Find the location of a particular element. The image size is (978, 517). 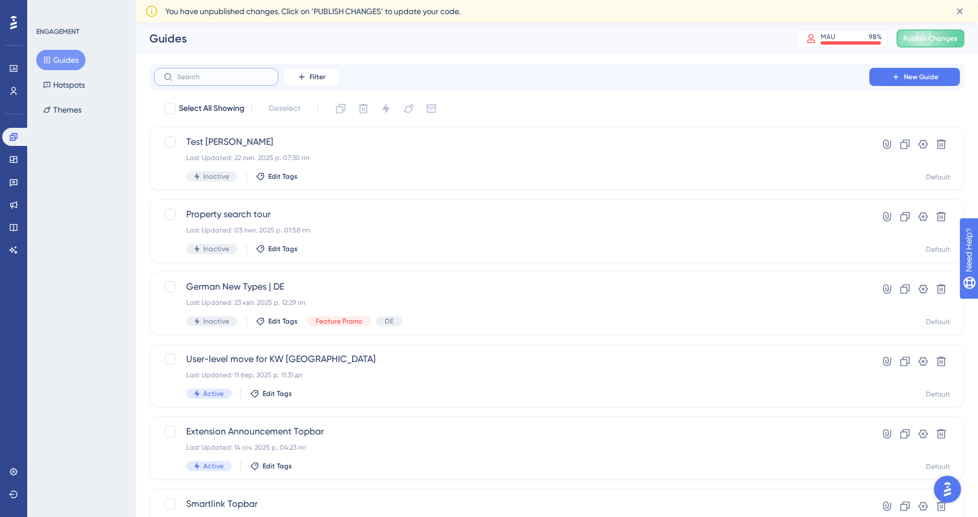

div: Last Updated: 11 бер. 2025 р. 11:31 дп is located at coordinates (512, 375).